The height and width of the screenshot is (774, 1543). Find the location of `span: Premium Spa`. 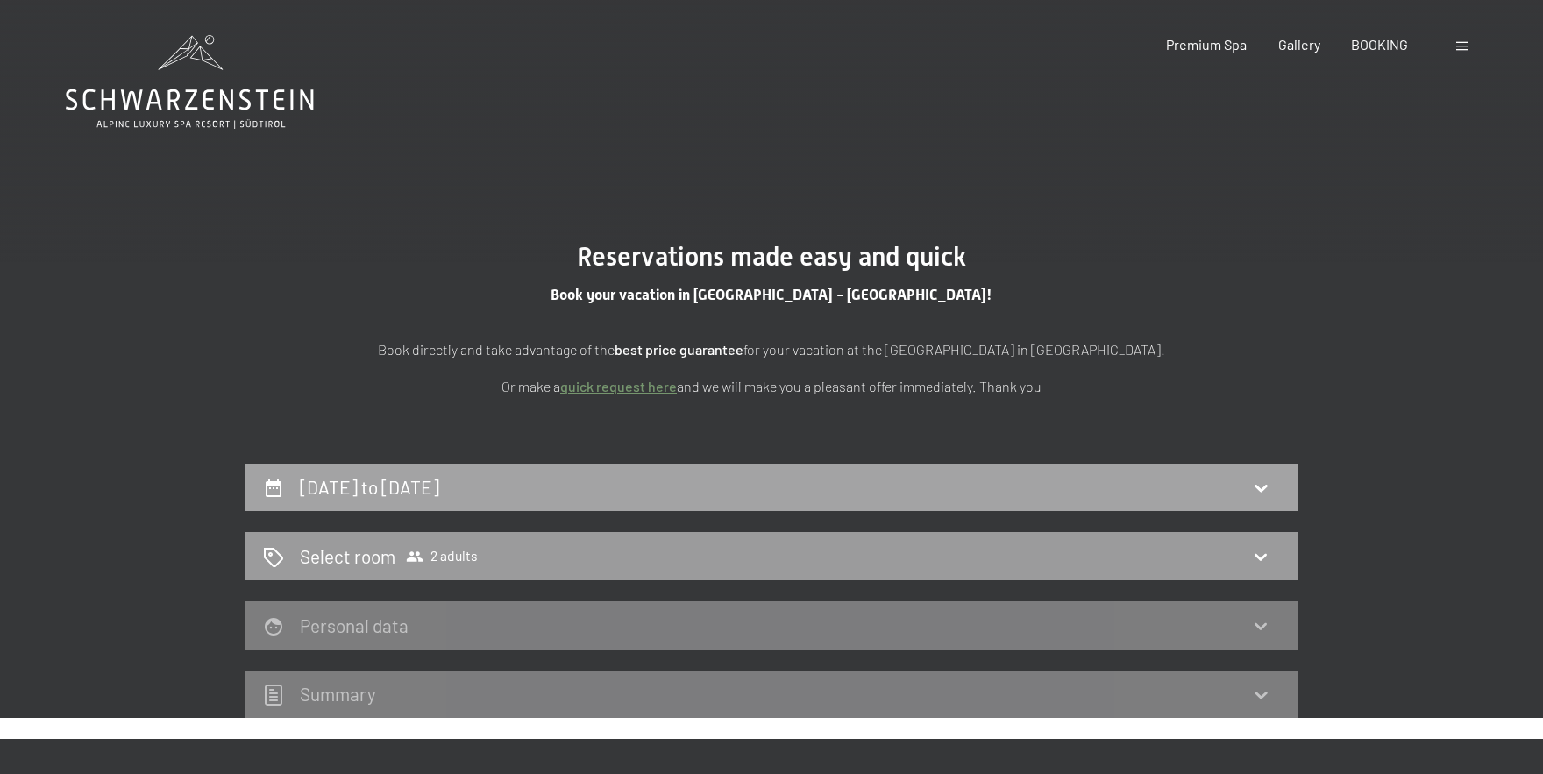

span: Premium Spa is located at coordinates (1206, 44).